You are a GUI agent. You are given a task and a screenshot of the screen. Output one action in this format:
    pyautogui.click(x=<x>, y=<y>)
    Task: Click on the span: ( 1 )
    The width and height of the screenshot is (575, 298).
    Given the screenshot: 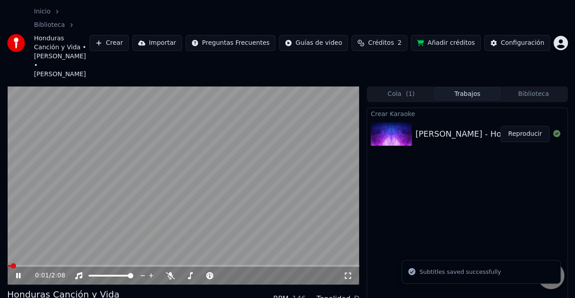 What is the action you would take?
    pyautogui.click(x=410, y=94)
    